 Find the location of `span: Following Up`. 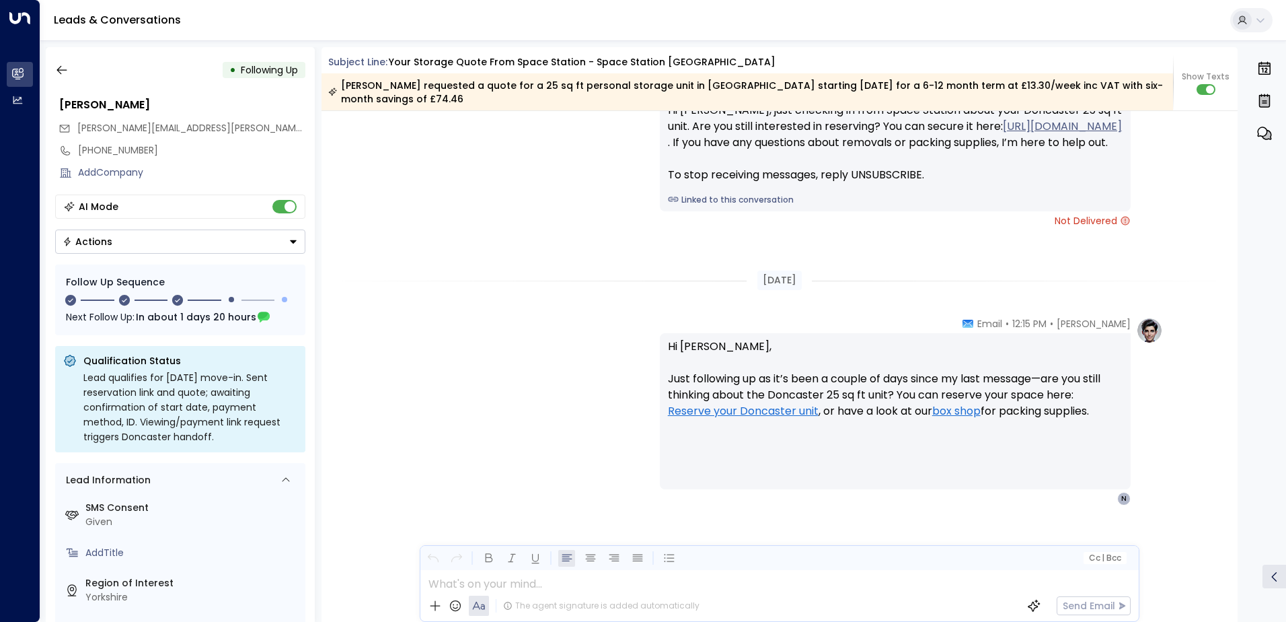

span: Following Up is located at coordinates (269, 70).